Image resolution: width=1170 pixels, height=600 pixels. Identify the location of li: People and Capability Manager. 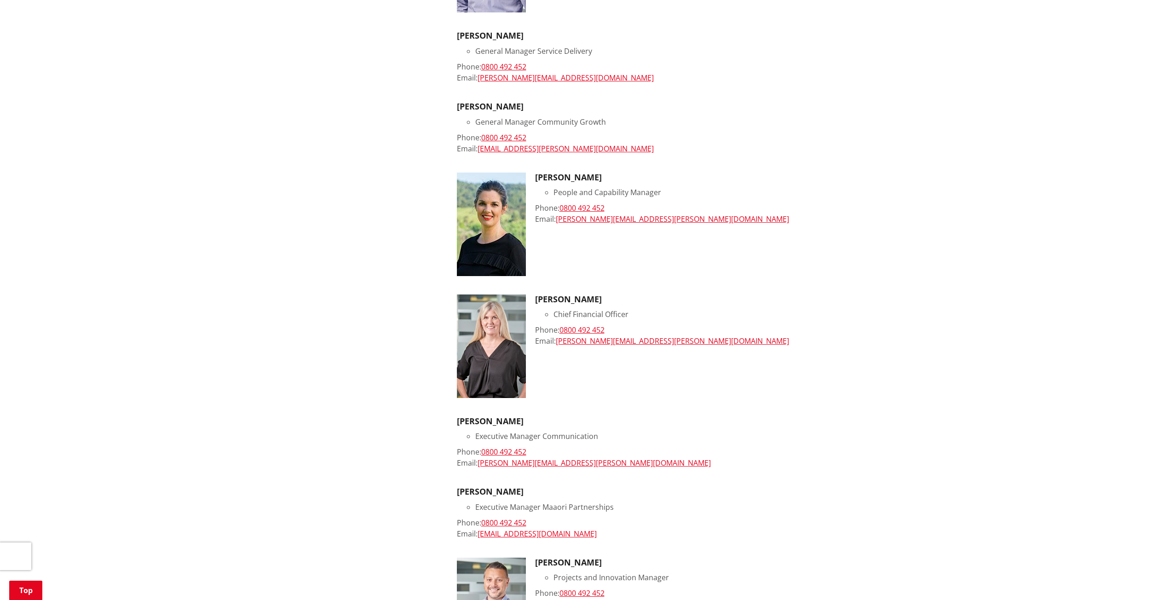
(701, 192).